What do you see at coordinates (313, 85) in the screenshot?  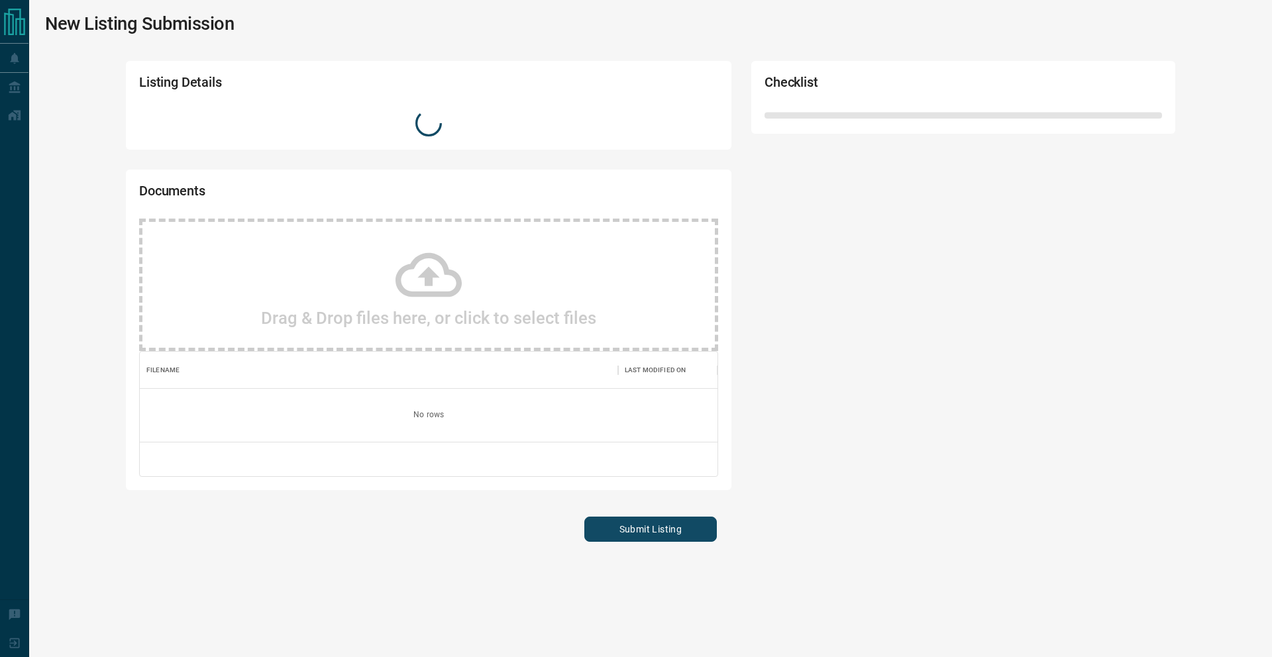 I see `h2: Listing Details` at bounding box center [313, 85].